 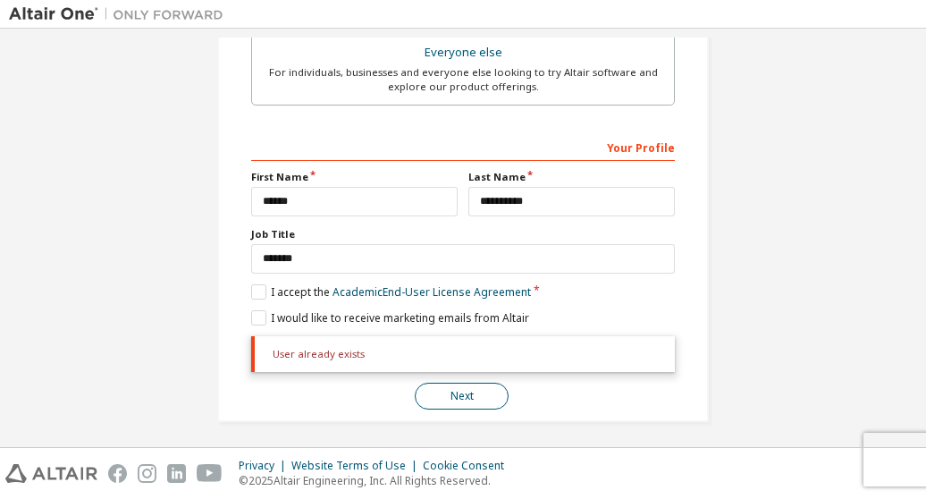 I want to click on a: Academic End-User License Agreement, so click(x=432, y=291).